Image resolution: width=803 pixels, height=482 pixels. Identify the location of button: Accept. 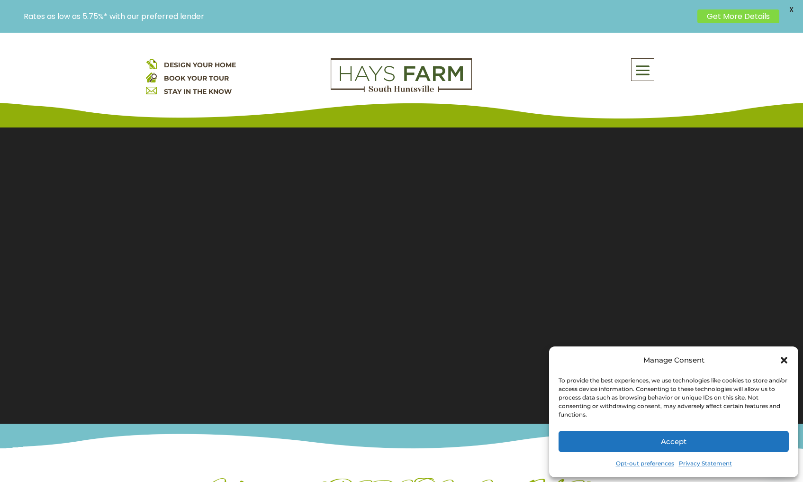
(674, 441).